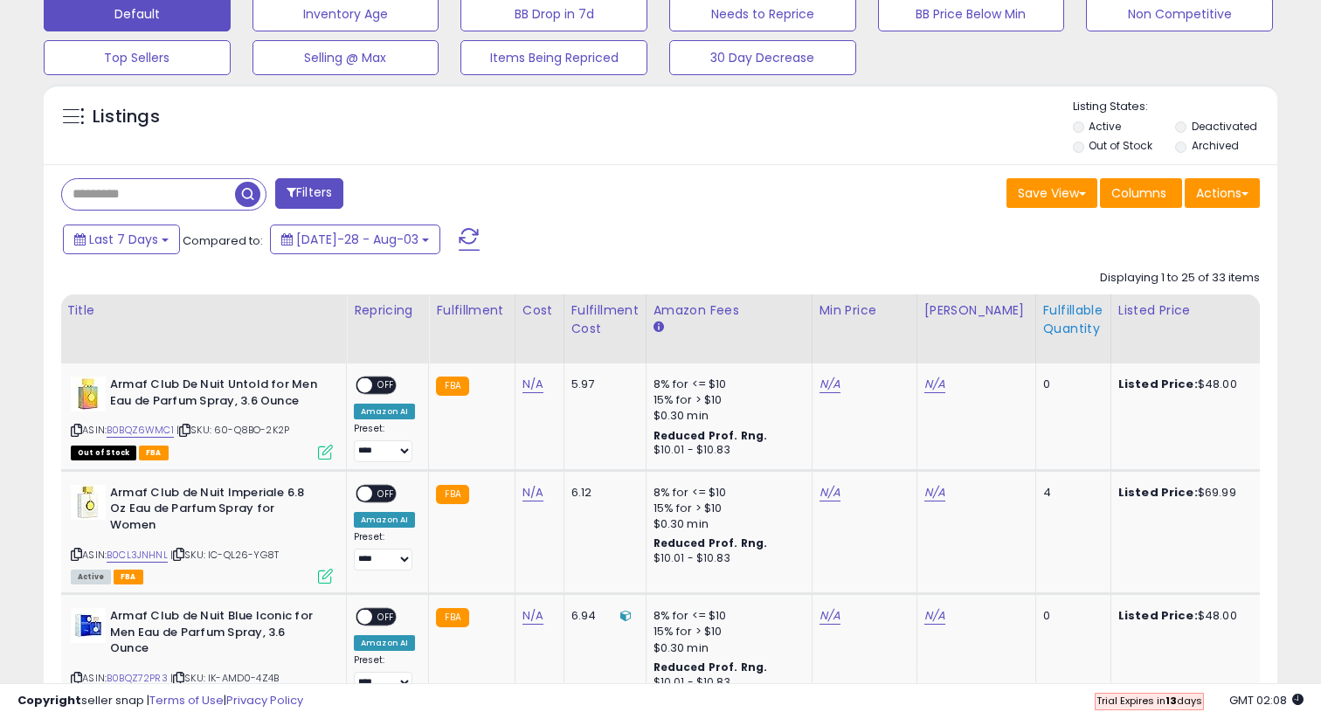 The height and width of the screenshot is (719, 1321). What do you see at coordinates (123, 239) in the screenshot?
I see `span: Last 7 Days` at bounding box center [123, 239].